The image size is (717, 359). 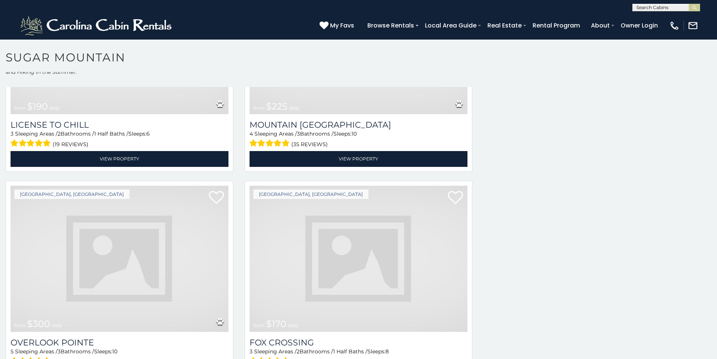 What do you see at coordinates (38, 323) in the screenshot?
I see `span: $300` at bounding box center [38, 323].